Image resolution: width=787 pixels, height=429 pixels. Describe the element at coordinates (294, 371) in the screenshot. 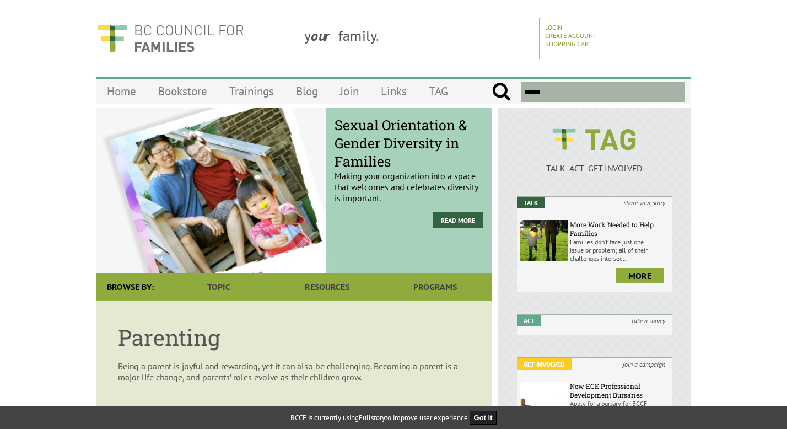

I see `p: Being a parent is joyful and rewarding, yet it can also be challenging. Becoming a parent is a ma...` at that location.